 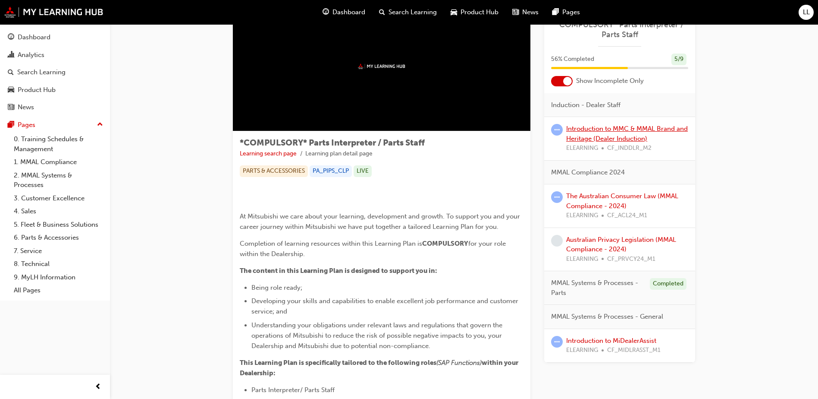 I want to click on span: CF_PRVCY24_M1, so click(x=631, y=259).